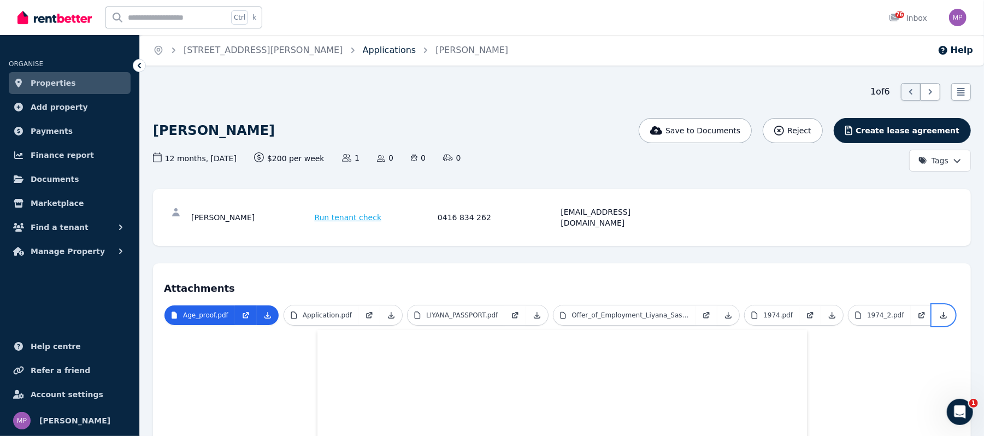 The height and width of the screenshot is (436, 984). Describe the element at coordinates (908, 18) in the screenshot. I see `div: Inbox` at that location.